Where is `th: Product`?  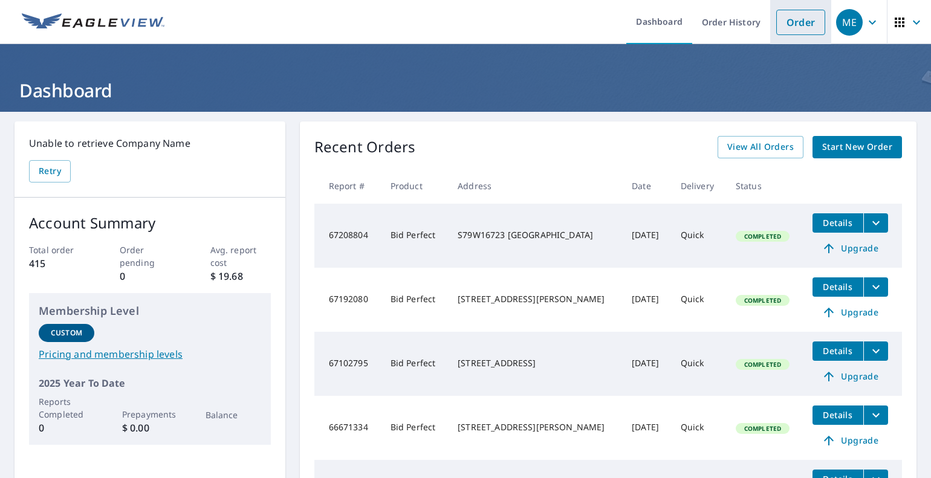
th: Product is located at coordinates (415, 186).